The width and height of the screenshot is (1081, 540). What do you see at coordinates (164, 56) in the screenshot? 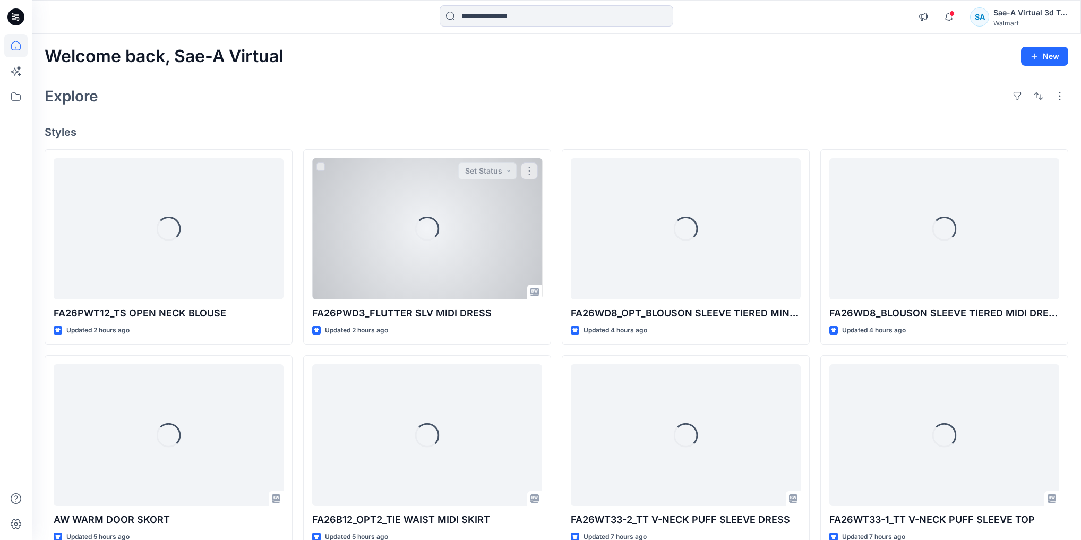
I see `h2: Welcome back, Sae-A Virtual` at bounding box center [164, 56].